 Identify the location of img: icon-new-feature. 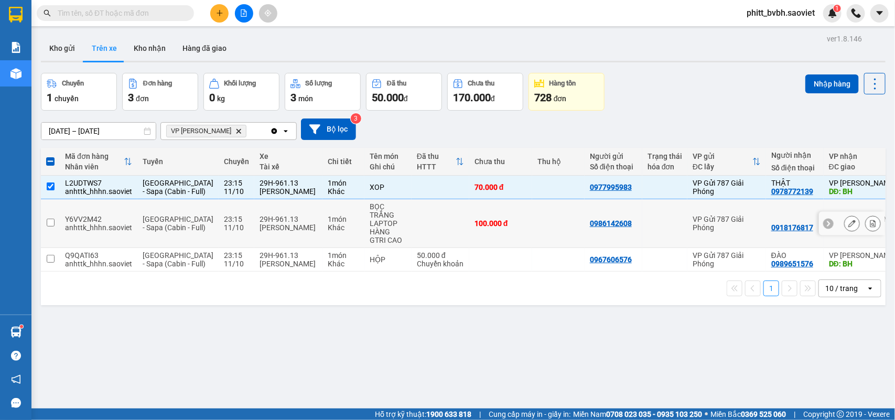
(833, 13).